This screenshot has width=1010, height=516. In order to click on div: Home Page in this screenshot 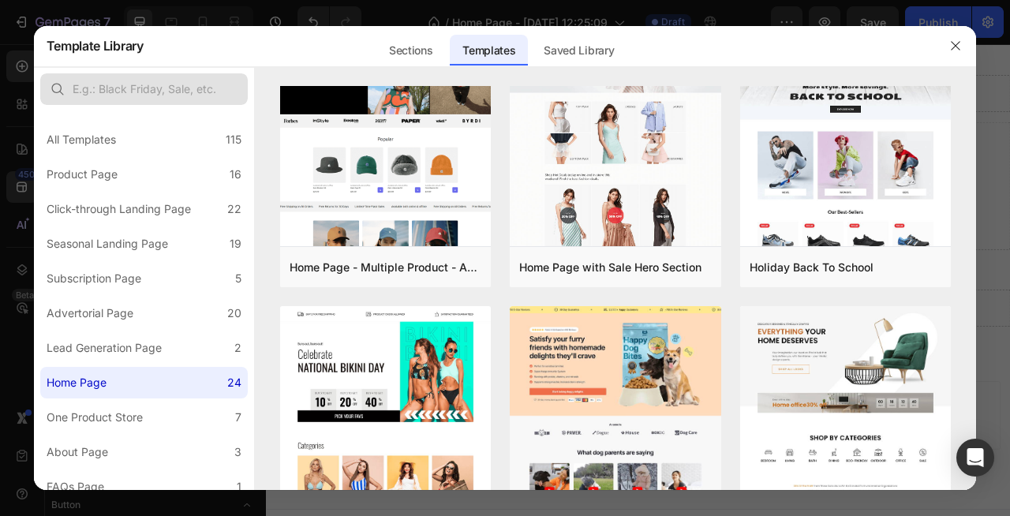, I will do `click(77, 383)`.